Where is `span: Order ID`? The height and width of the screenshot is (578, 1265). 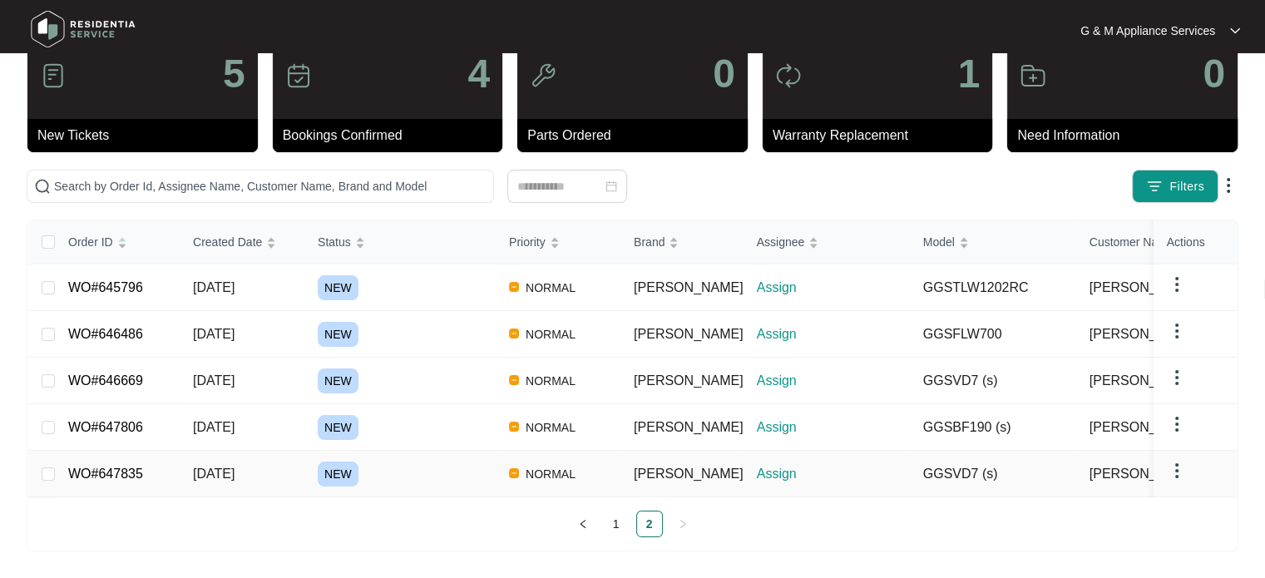 span: Order ID is located at coordinates (91, 242).